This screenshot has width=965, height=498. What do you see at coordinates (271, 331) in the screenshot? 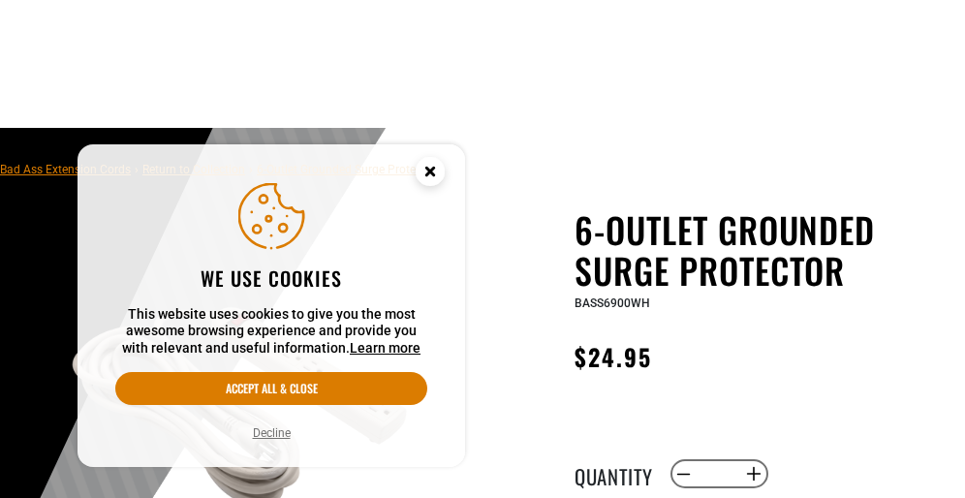
I see `p: This website uses cookies to give you the most awesome browsing experience and provide you with r...` at bounding box center [271, 331].